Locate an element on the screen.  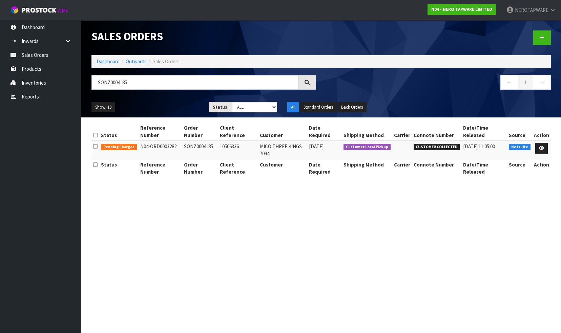
button: Standard Orders is located at coordinates (318, 107).